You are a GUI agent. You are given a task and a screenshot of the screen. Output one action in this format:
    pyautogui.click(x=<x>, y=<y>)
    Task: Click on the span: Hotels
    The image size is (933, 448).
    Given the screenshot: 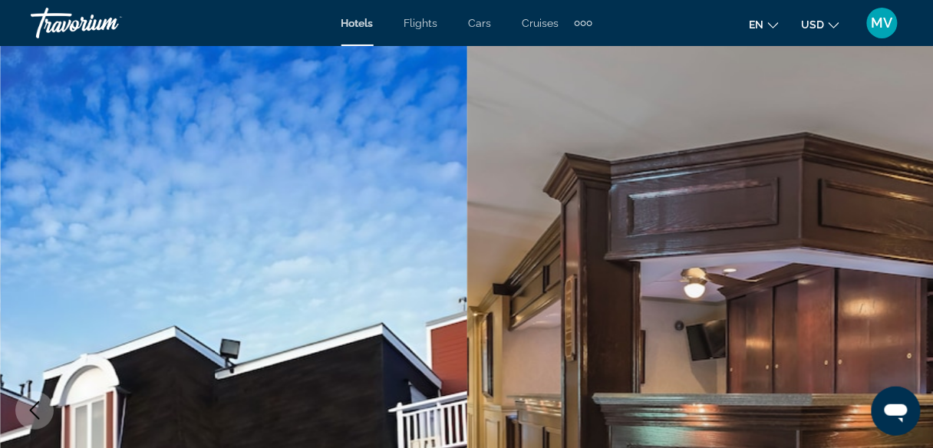 What is the action you would take?
    pyautogui.click(x=358, y=23)
    